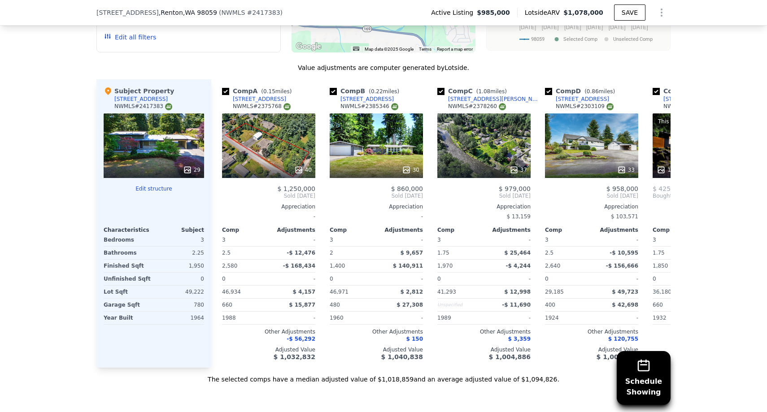 Image resolution: width=767 pixels, height=412 pixels. Describe the element at coordinates (593, 92) in the screenshot. I see `span: 0.86` at that location.